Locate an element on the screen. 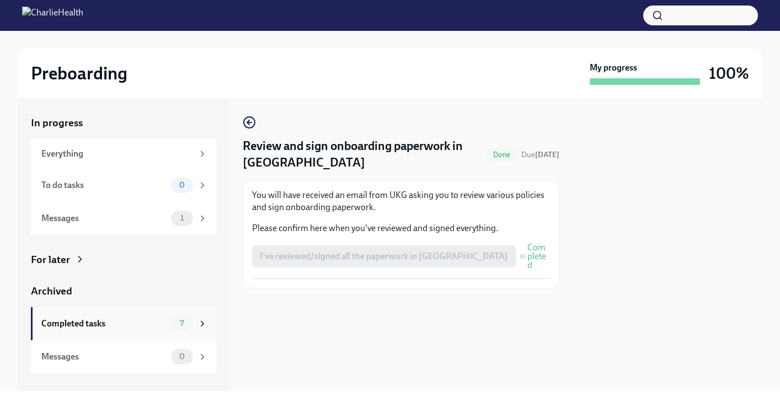  a: In progress is located at coordinates (123, 123).